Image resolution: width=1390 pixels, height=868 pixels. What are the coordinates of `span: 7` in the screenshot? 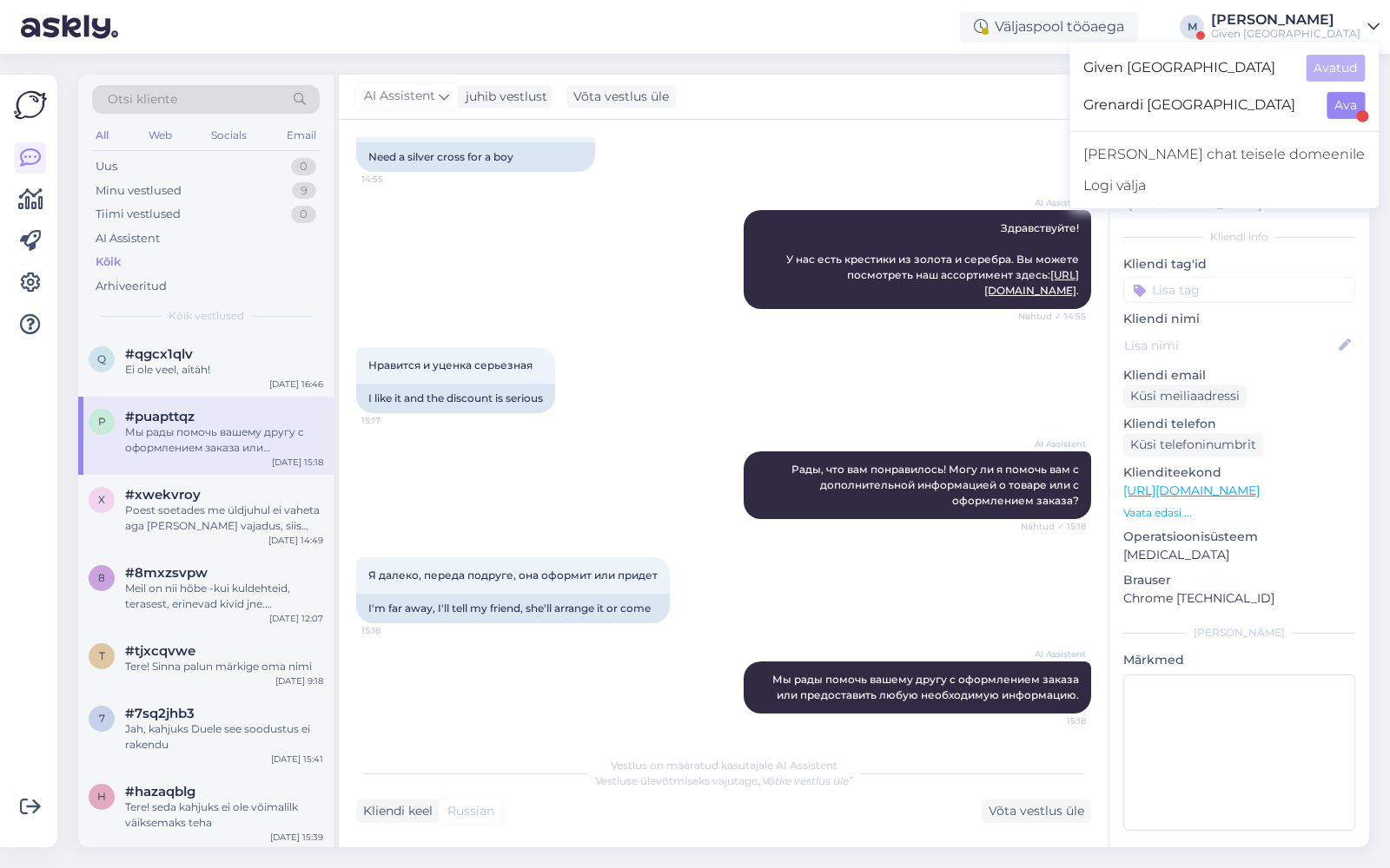 It's located at (102, 718).